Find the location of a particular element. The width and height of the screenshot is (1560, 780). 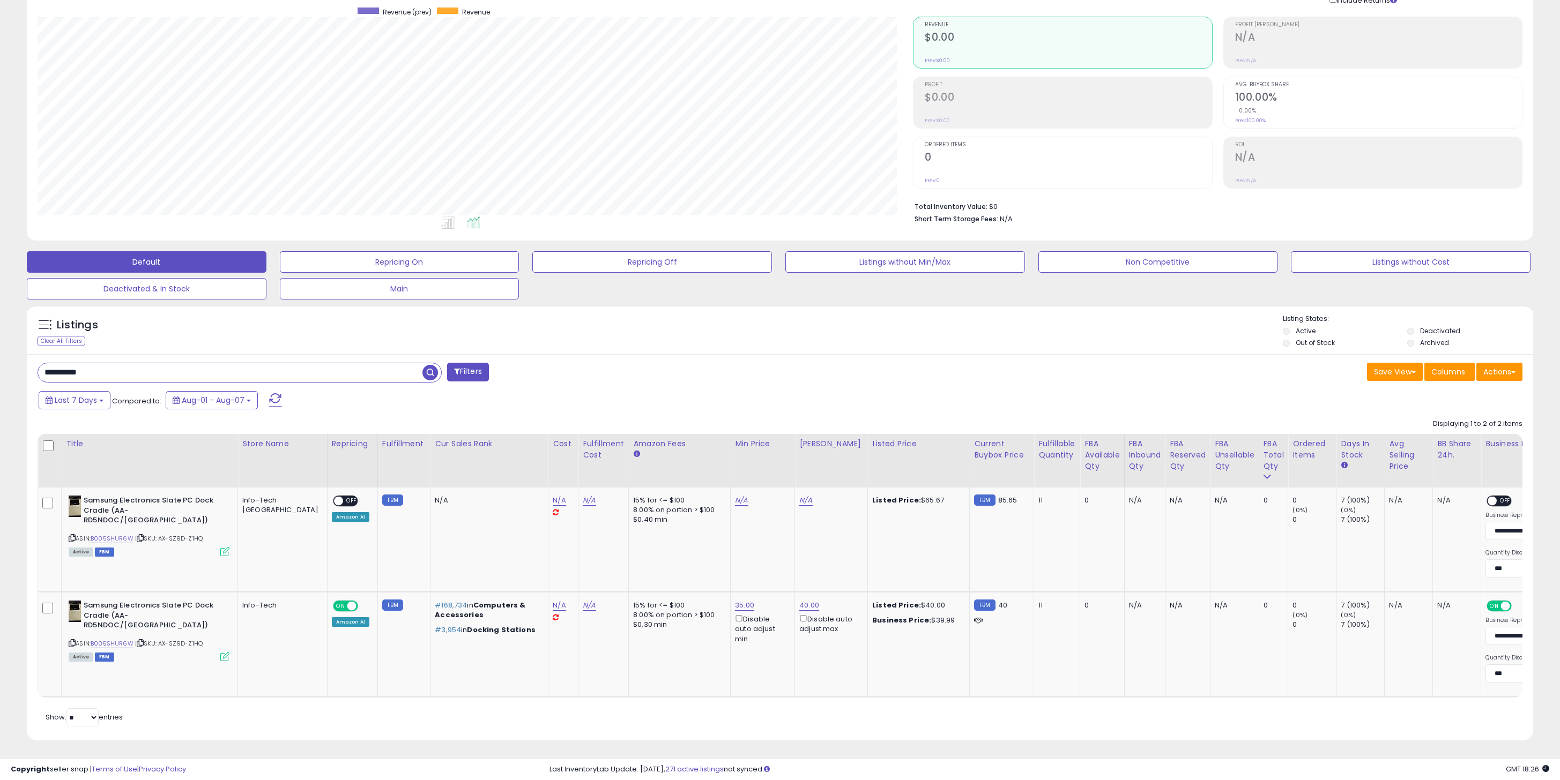

small: Days In Stock. is located at coordinates (1344, 466).